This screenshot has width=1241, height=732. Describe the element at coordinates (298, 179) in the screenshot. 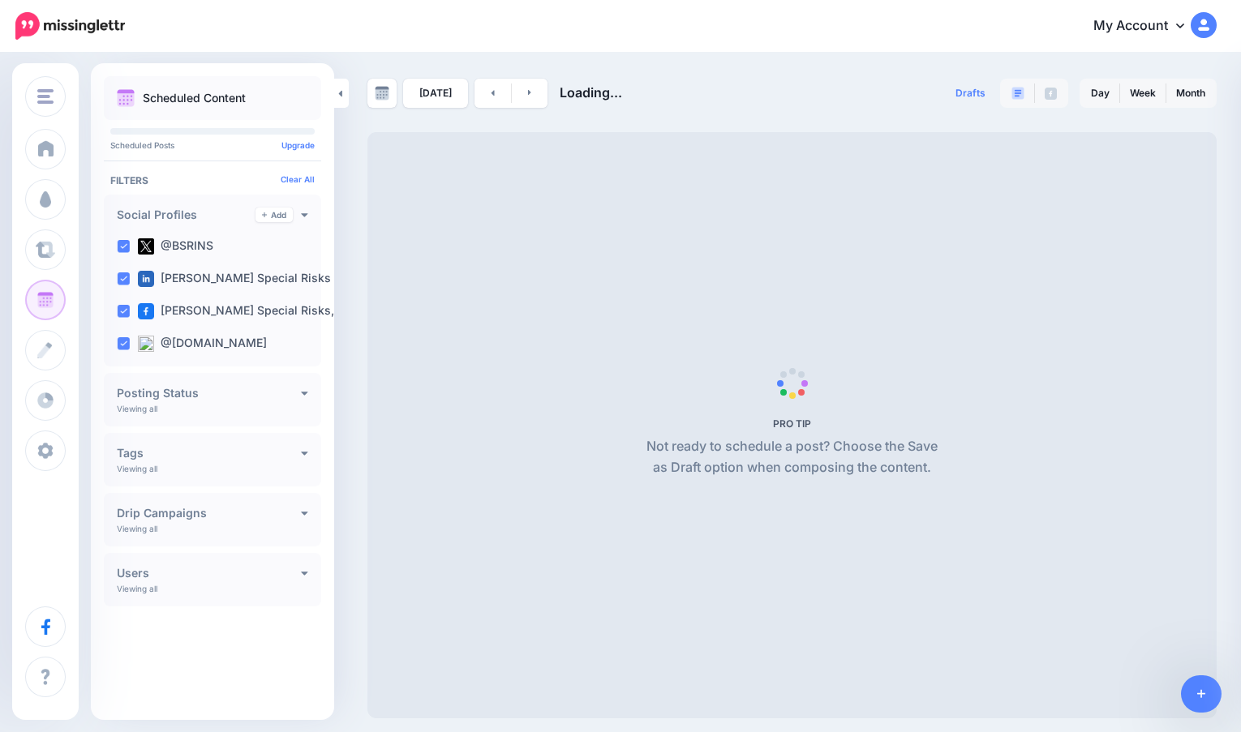

I see `a: Clear All` at that location.